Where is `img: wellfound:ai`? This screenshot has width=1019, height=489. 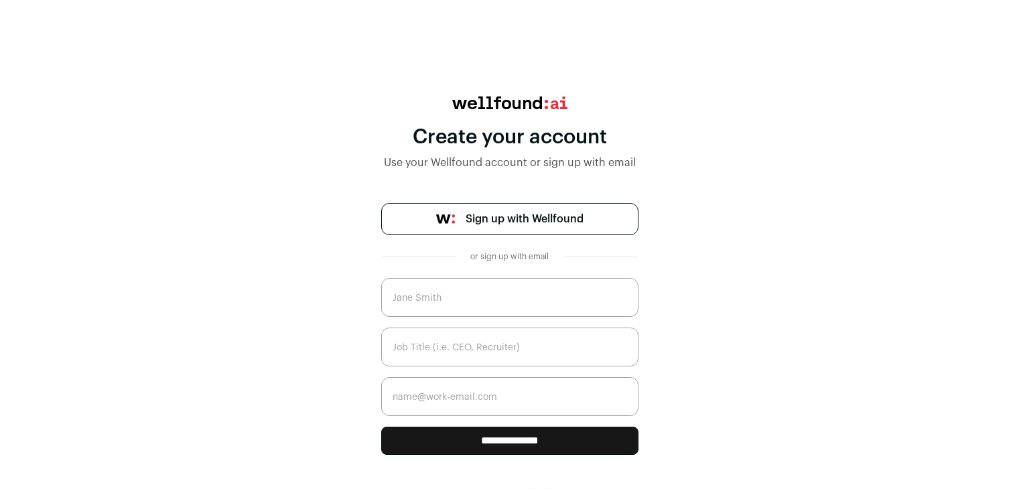 img: wellfound:ai is located at coordinates (510, 102).